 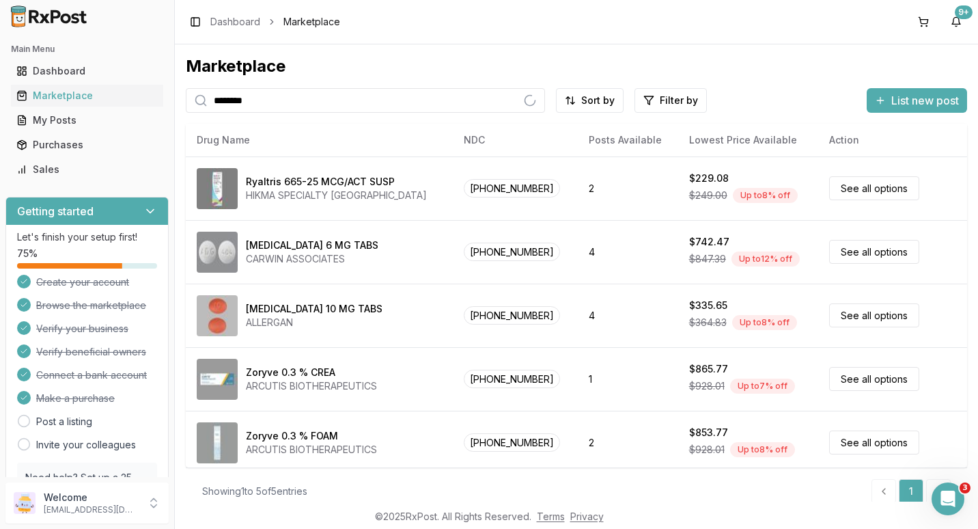 What do you see at coordinates (86, 445) in the screenshot?
I see `a: Invite your colleagues` at bounding box center [86, 445].